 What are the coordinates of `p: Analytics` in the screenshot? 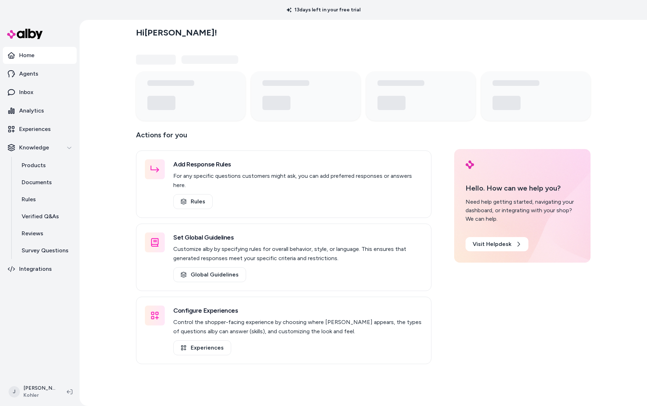 It's located at (32, 111).